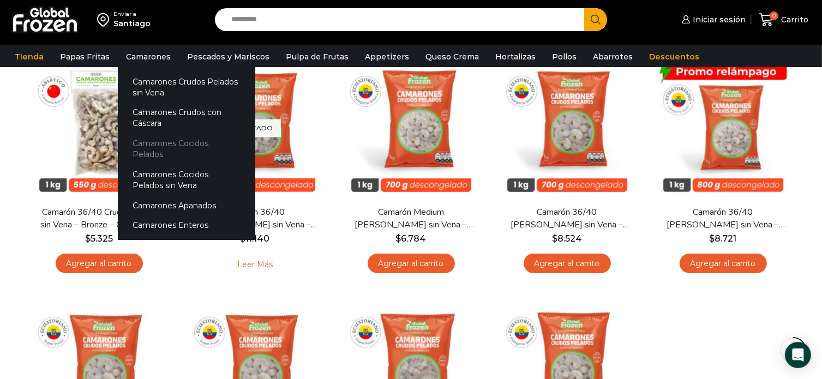 This screenshot has width=822, height=379. What do you see at coordinates (148, 57) in the screenshot?
I see `a: Camarones` at bounding box center [148, 57].